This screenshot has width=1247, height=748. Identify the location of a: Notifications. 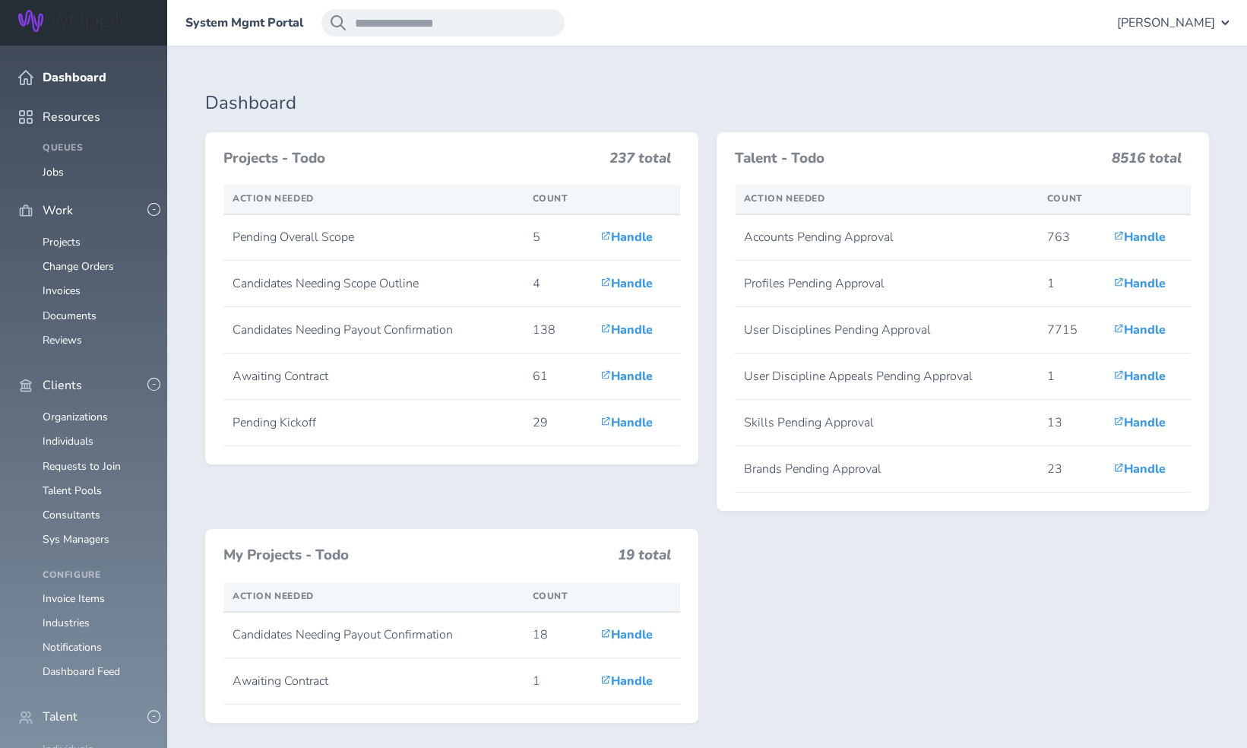
(72, 647).